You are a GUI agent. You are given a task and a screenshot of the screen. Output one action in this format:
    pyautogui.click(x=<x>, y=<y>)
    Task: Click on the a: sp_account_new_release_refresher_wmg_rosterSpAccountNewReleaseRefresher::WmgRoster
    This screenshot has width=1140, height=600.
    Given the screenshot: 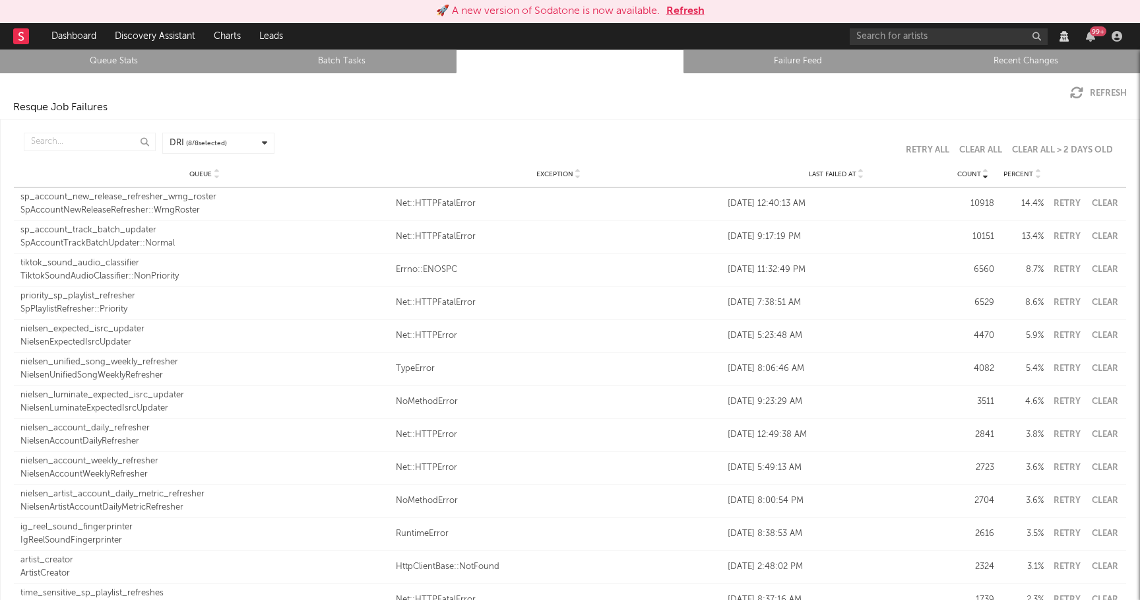 What is the action you would take?
    pyautogui.click(x=205, y=203)
    